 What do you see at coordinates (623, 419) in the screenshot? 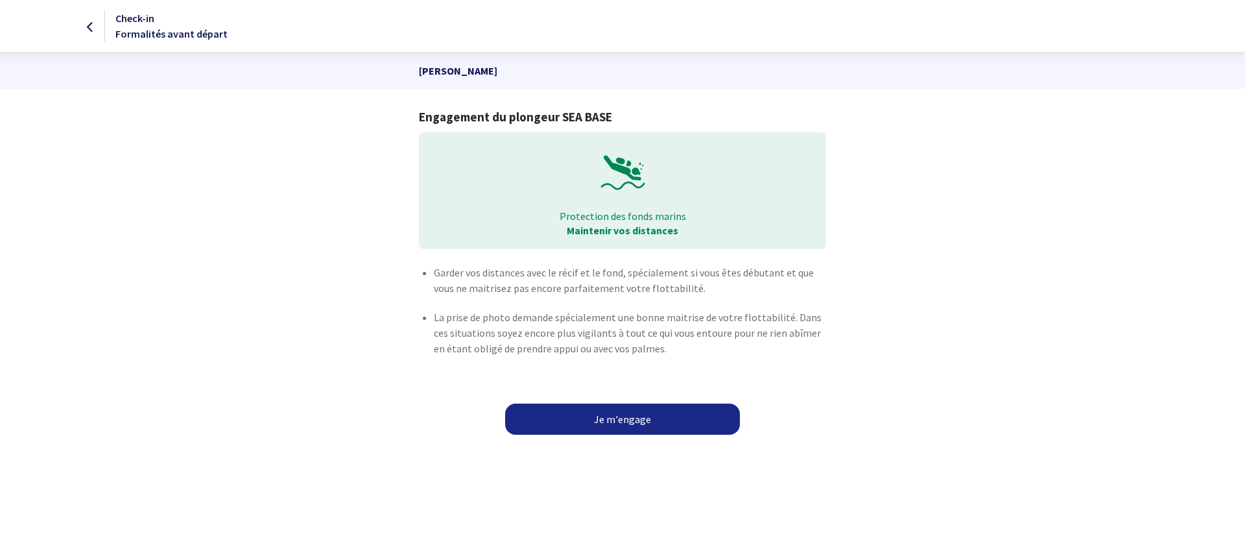
I see `a: Je m'engage` at bounding box center [623, 419].